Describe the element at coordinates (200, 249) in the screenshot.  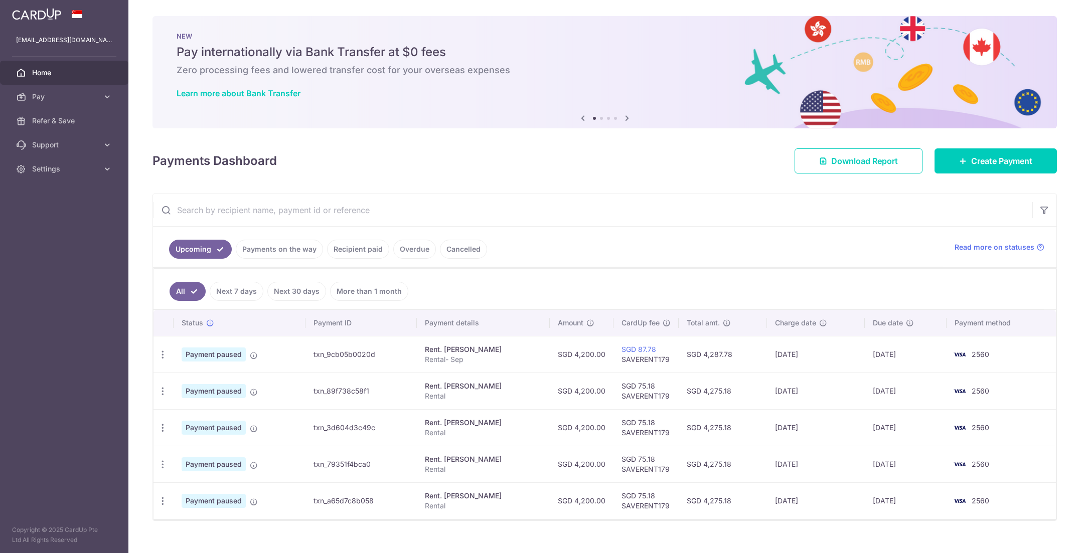
I see `a: Upcoming` at that location.